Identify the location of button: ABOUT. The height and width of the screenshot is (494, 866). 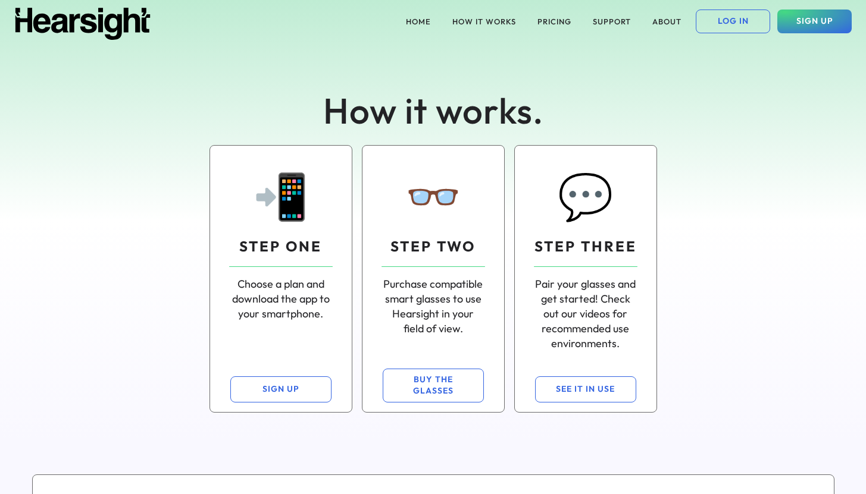
(666, 21).